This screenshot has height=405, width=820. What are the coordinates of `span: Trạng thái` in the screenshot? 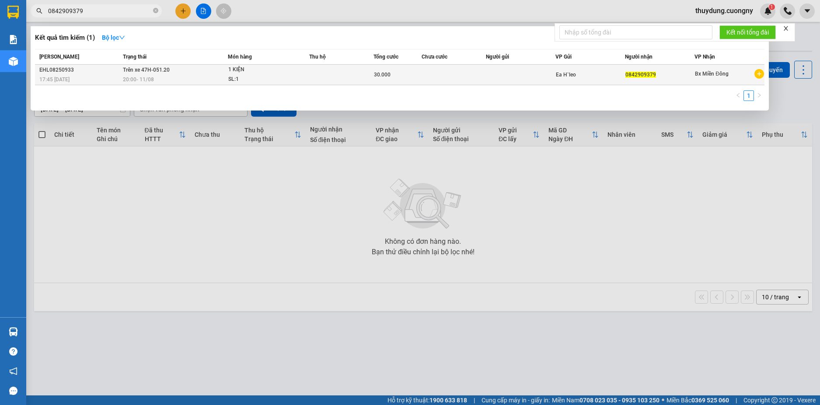 It's located at (135, 57).